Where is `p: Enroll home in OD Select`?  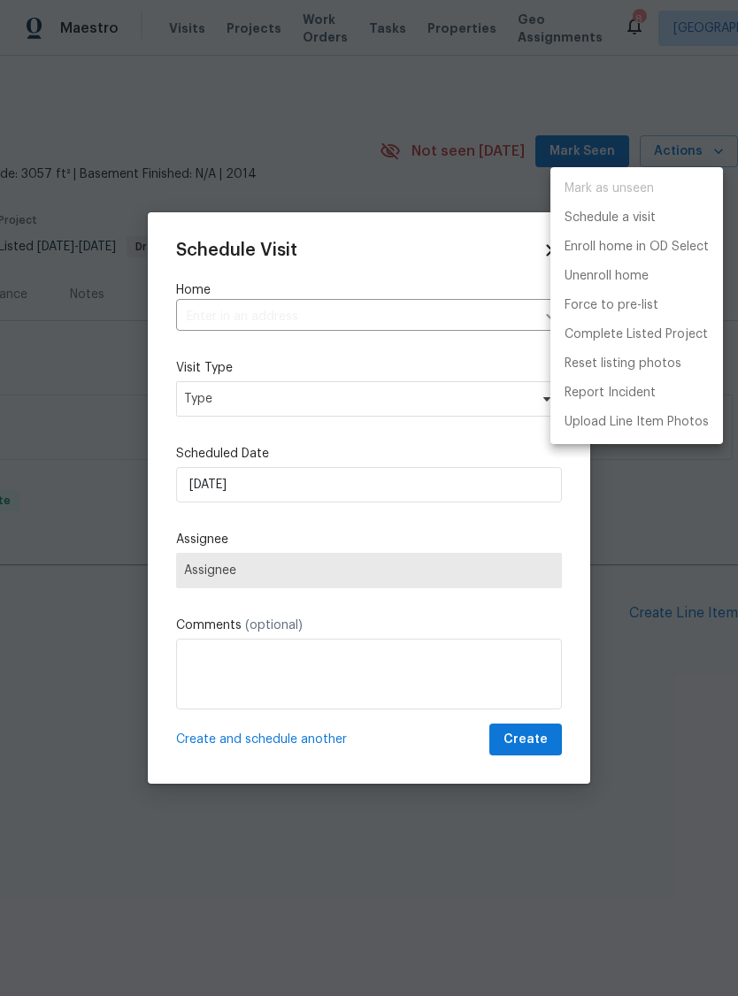 p: Enroll home in OD Select is located at coordinates (636, 247).